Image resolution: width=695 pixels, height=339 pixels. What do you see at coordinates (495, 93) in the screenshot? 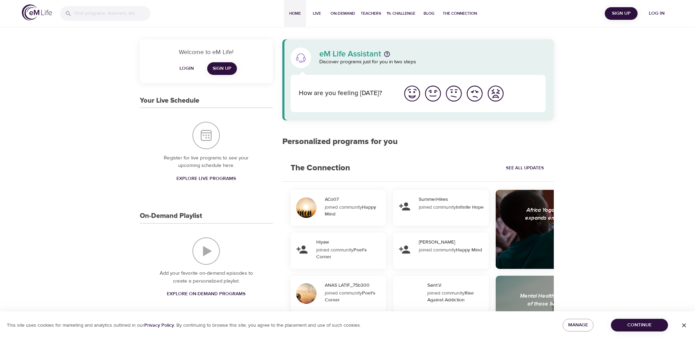
I see `img: worst` at bounding box center [495, 93].